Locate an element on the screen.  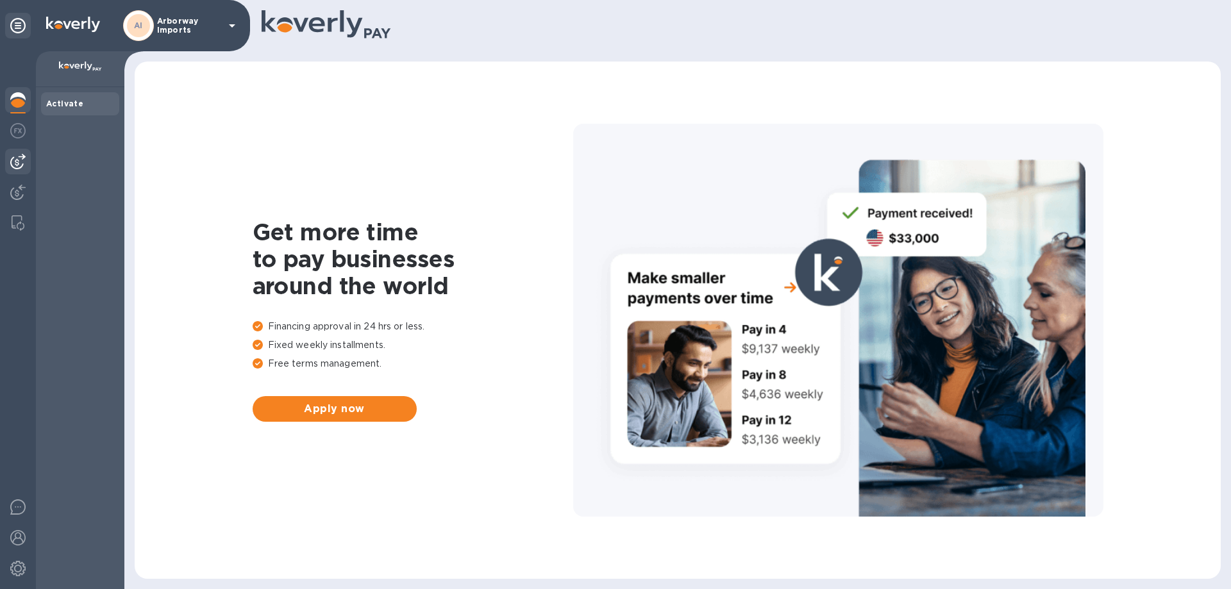
p: Fixed weekly installments. is located at coordinates (413, 345).